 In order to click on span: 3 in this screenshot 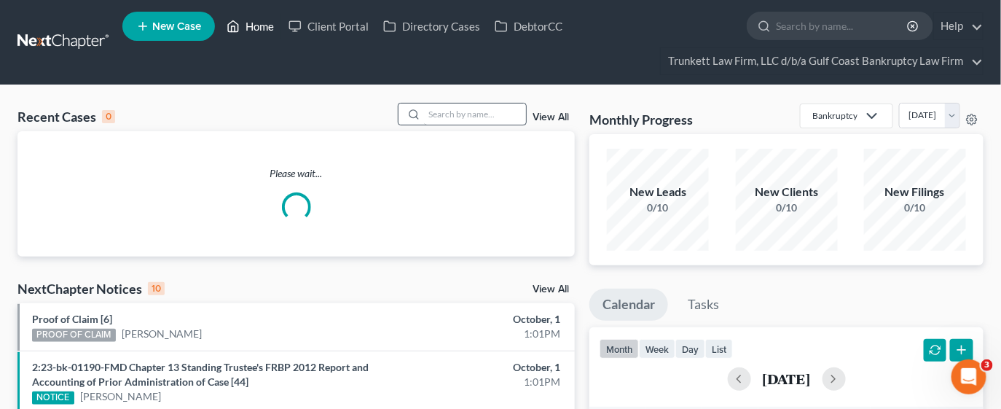, I will do `click(987, 365)`.